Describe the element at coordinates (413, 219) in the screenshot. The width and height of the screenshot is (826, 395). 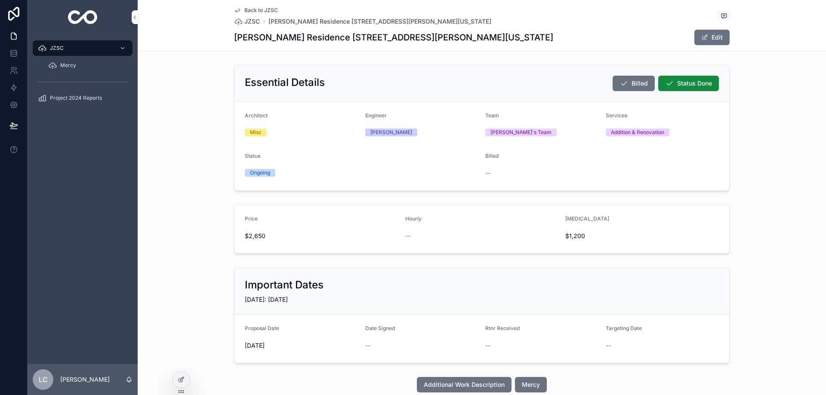
I see `span: Hourly` at that location.